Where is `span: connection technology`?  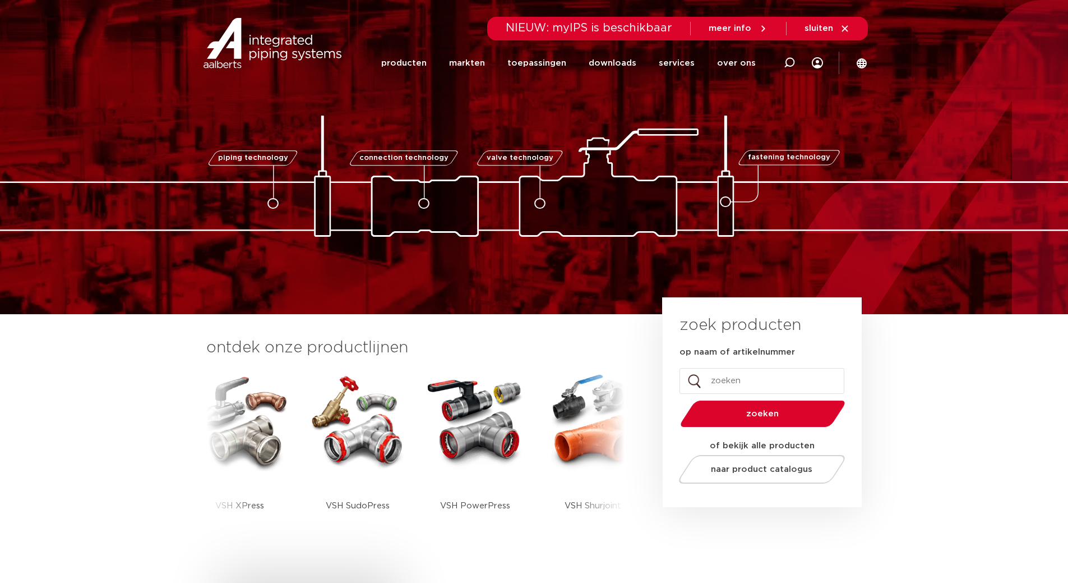
span: connection technology is located at coordinates (403, 158).